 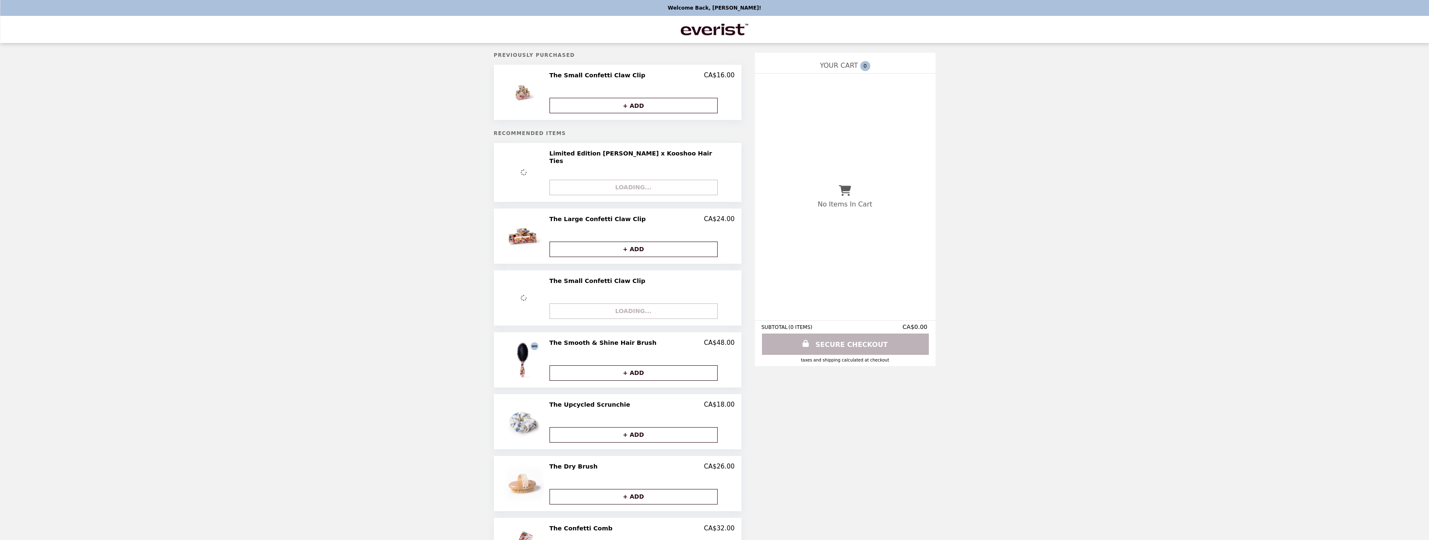 I want to click on span: YOUR CART, so click(x=839, y=65).